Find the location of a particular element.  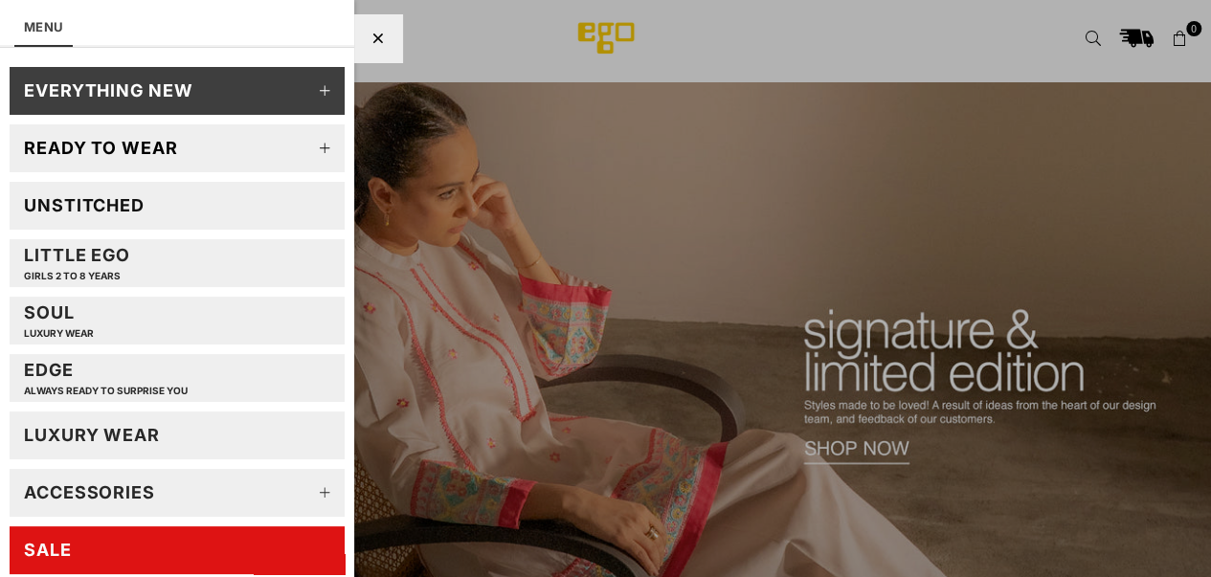

div: LUXURY WEAR is located at coordinates (92, 435).